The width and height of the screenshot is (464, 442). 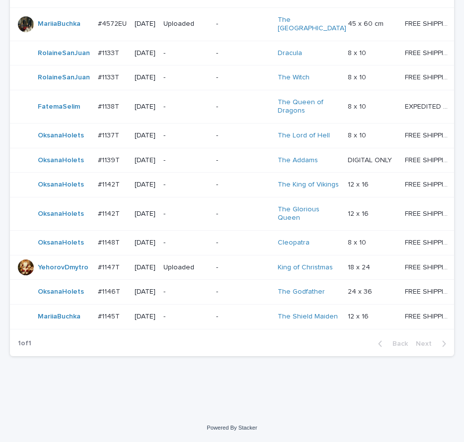 I want to click on span: Back, so click(x=397, y=344).